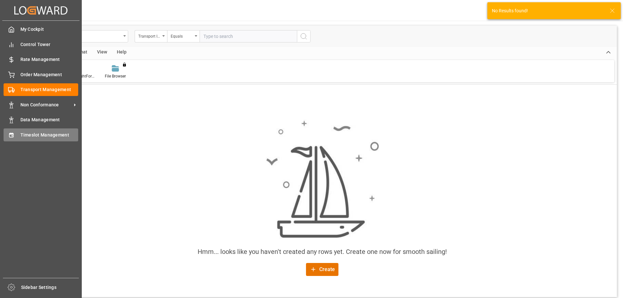  What do you see at coordinates (41, 29) in the screenshot?
I see `a: My Cockpit` at bounding box center [41, 29].